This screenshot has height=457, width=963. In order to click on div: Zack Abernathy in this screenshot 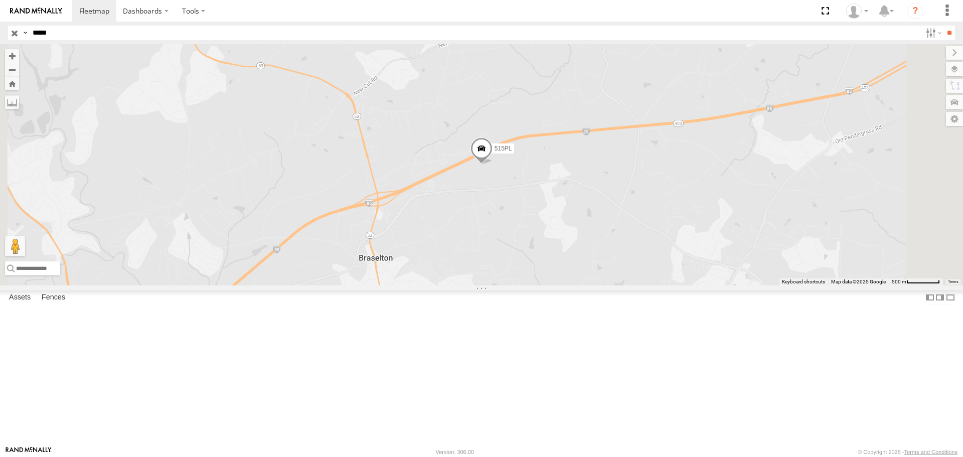, I will do `click(857, 11)`.